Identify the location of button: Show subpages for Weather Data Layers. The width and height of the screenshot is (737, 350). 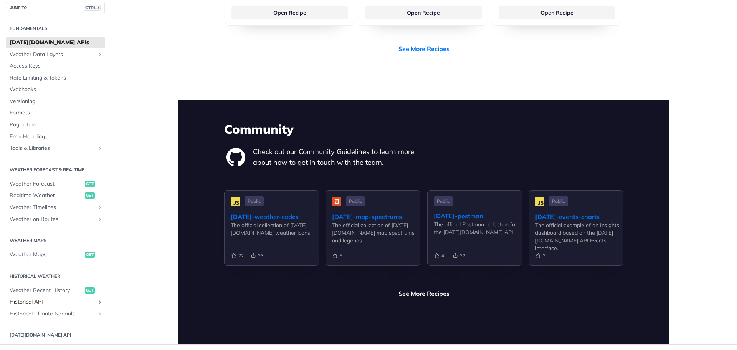
(100, 54).